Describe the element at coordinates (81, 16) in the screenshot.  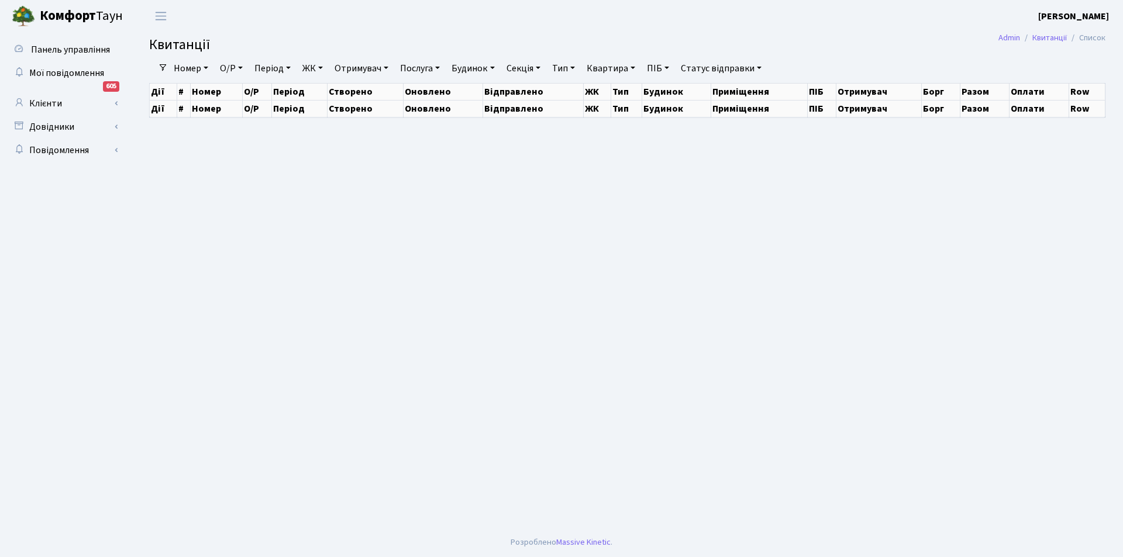
I see `span: Таун` at that location.